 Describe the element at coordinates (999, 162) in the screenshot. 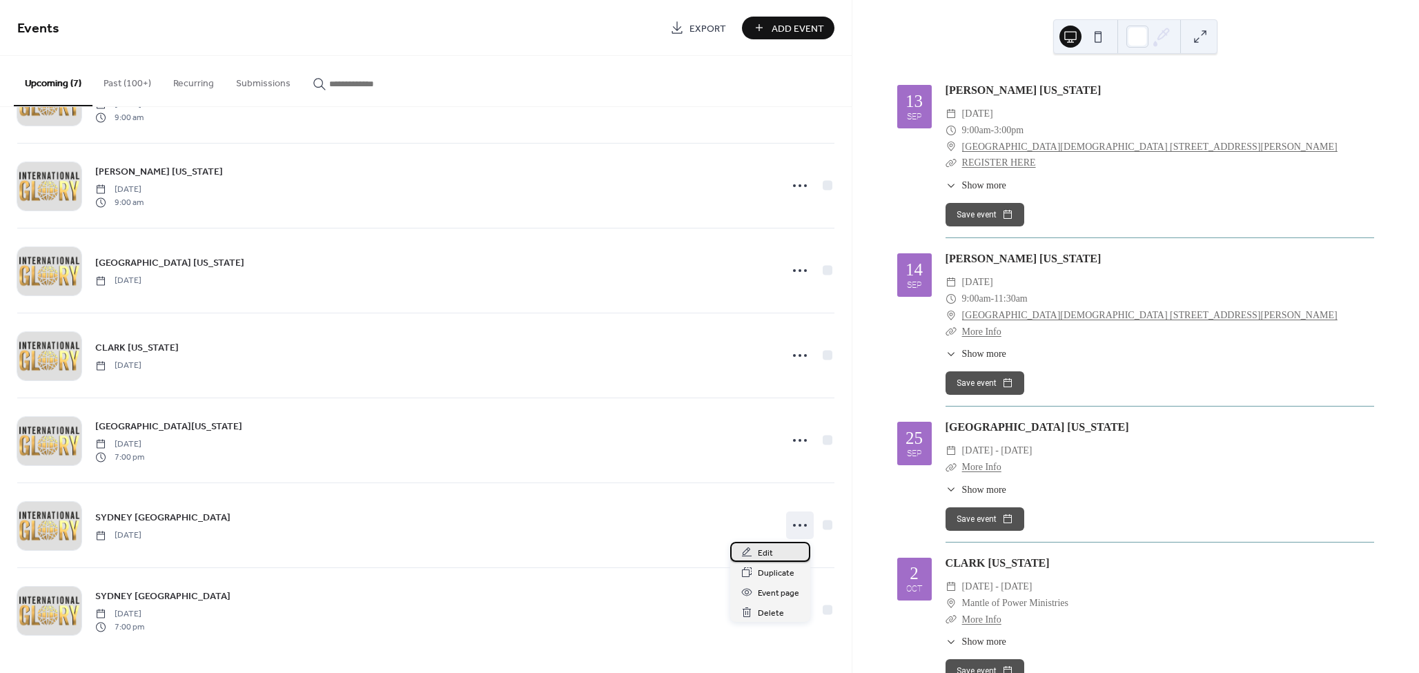

I see `a: REGISTER HERE` at that location.